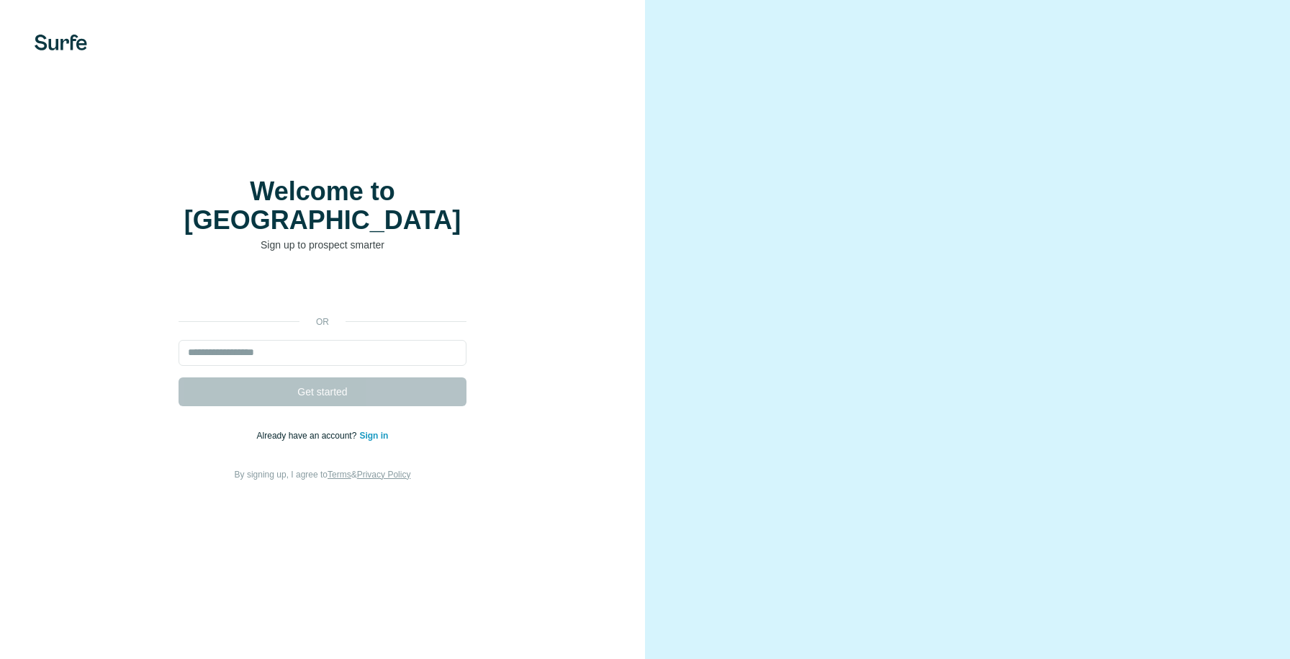 The width and height of the screenshot is (1290, 659). What do you see at coordinates (384, 474) in the screenshot?
I see `a: Privacy Policy` at bounding box center [384, 474].